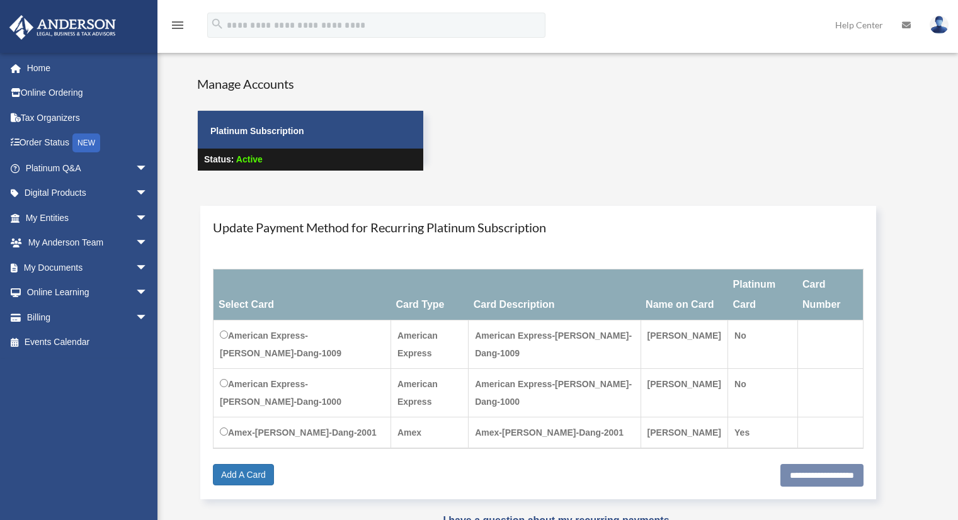 This screenshot has height=520, width=958. Describe the element at coordinates (830, 295) in the screenshot. I see `th: Card Number` at that location.